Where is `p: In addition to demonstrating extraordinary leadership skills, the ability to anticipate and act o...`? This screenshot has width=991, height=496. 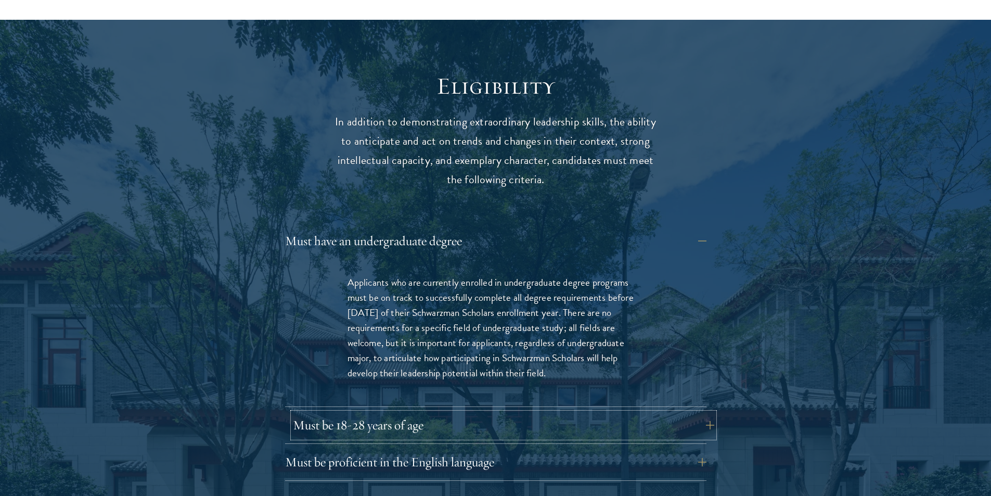
p: In addition to demonstrating extraordinary leadership skills, the ability to anticipate and act o... is located at coordinates (496, 151).